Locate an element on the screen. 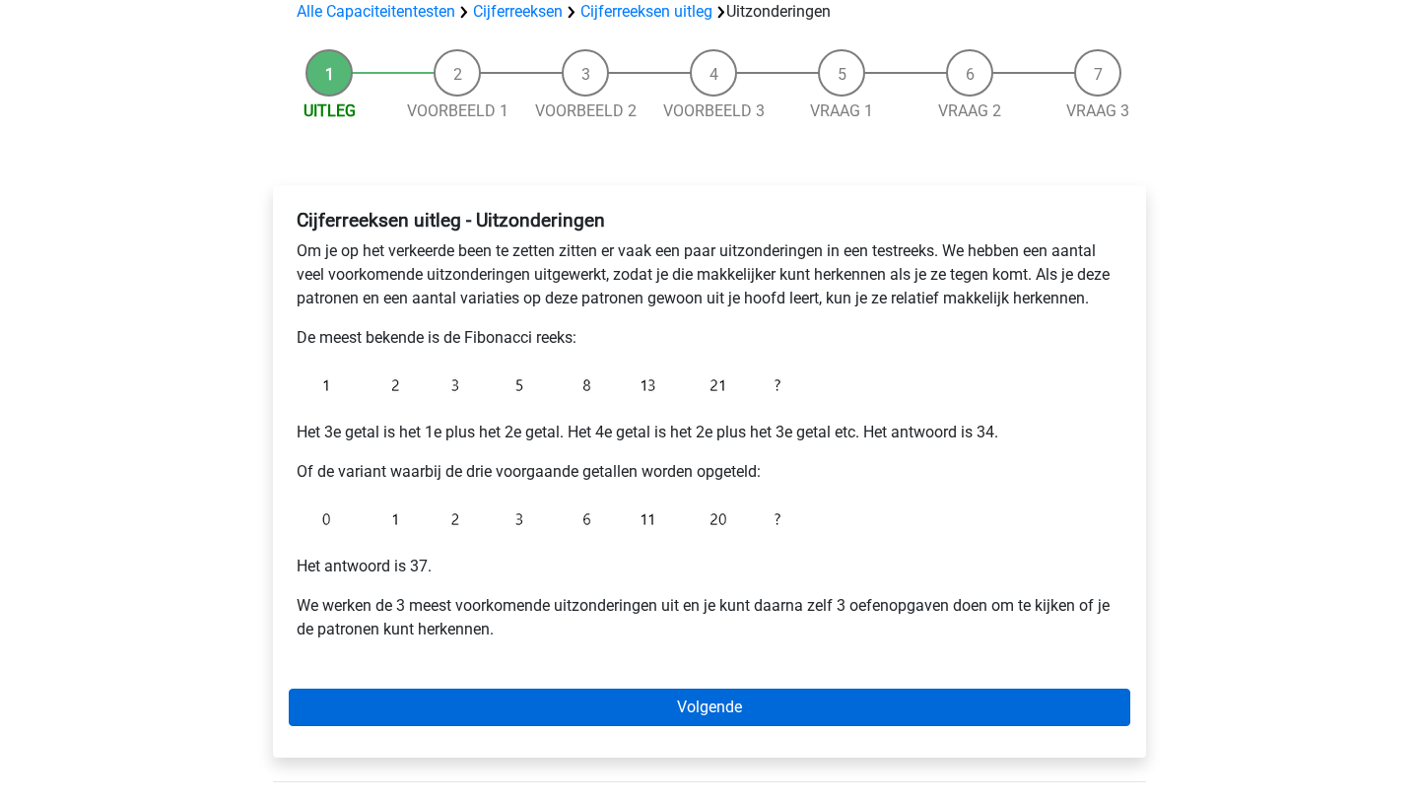 The image size is (1419, 800). img: Exceptions_intro_1.png is located at coordinates (543, 385).